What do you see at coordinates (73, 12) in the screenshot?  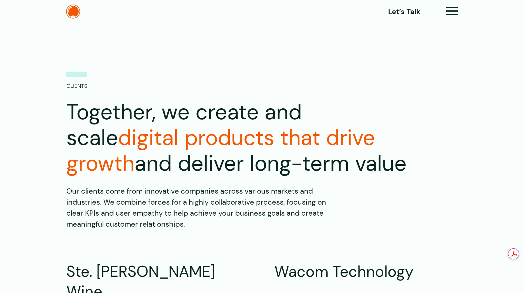 I see `img: The Daylight Studio Logo` at bounding box center [73, 12].